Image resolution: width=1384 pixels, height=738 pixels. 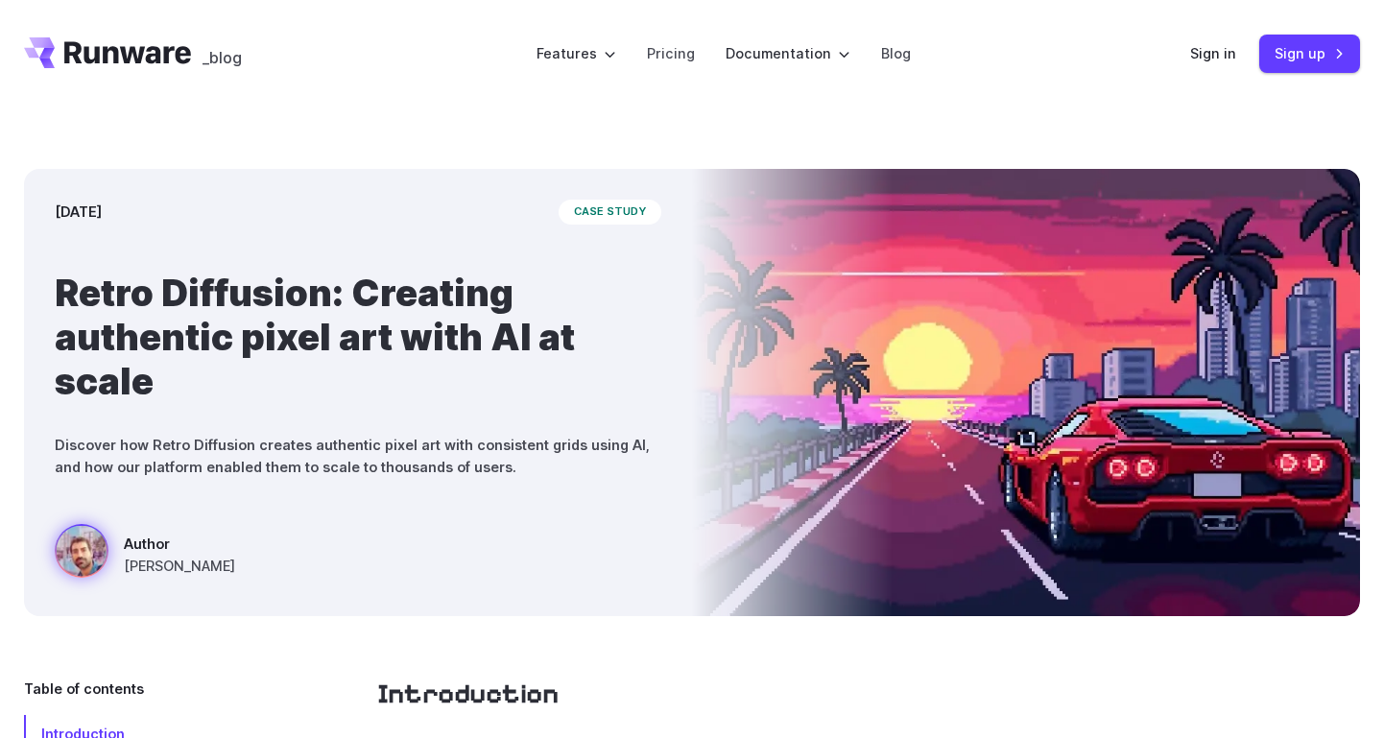 What do you see at coordinates (576, 53) in the screenshot?
I see `label: Features` at bounding box center [576, 53].